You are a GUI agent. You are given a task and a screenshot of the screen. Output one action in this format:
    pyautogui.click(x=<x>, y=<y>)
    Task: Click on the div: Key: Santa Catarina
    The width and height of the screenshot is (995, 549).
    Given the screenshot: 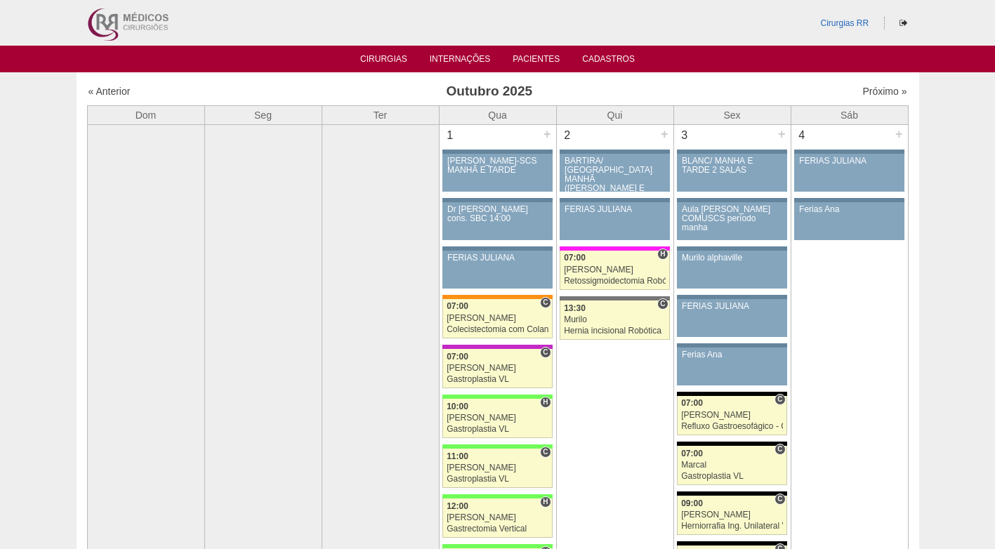 What is the action you would take?
    pyautogui.click(x=614, y=298)
    